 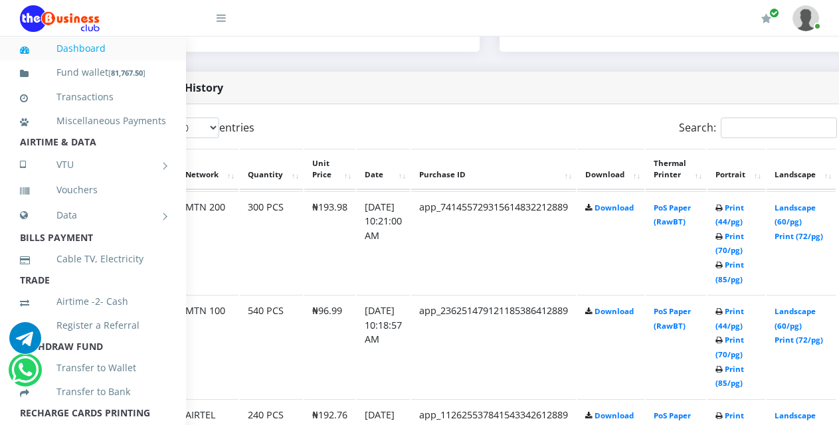 What do you see at coordinates (329, 346) in the screenshot?
I see `td: ₦96.99` at bounding box center [329, 346].